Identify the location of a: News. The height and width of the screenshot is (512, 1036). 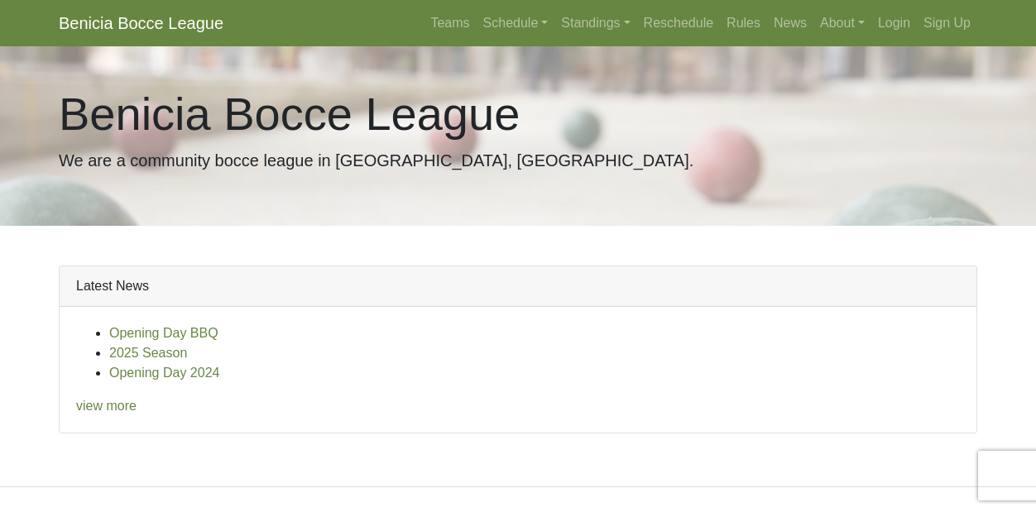
(790, 23).